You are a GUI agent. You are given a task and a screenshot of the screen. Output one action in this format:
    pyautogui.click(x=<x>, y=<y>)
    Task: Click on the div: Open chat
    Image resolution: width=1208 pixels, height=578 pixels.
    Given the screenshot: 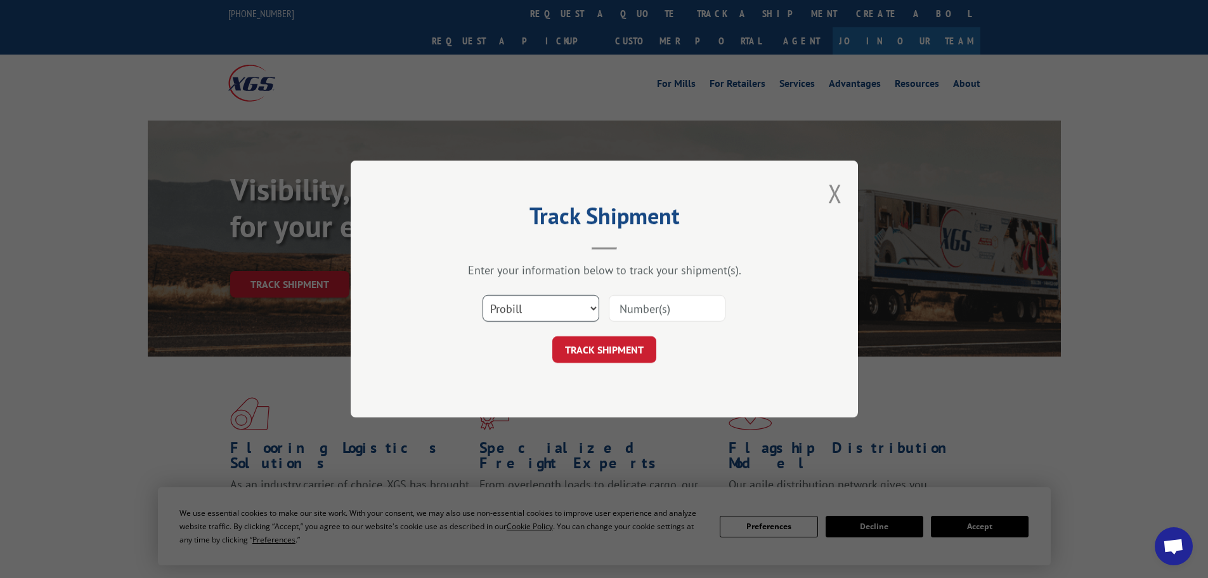 What is the action you would take?
    pyautogui.click(x=1174, y=546)
    